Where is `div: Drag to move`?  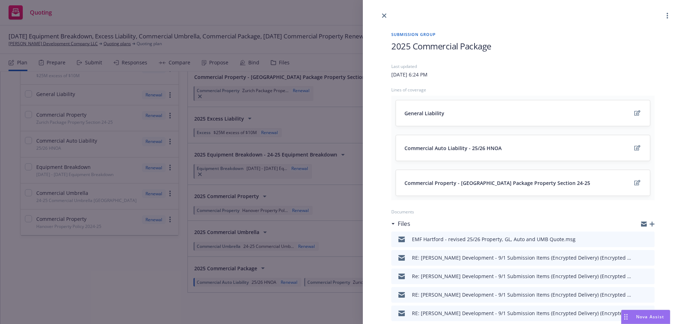 div: Drag to move is located at coordinates (626, 317).